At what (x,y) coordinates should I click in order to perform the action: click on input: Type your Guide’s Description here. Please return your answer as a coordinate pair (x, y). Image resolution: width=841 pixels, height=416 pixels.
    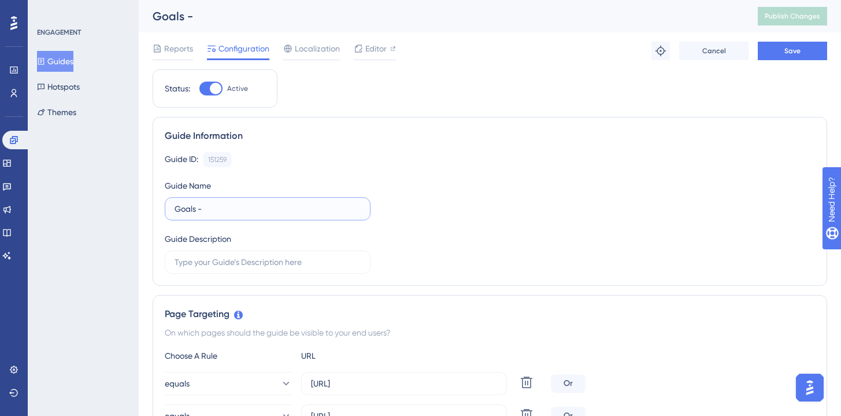
    Looking at the image, I should click on (268, 262).